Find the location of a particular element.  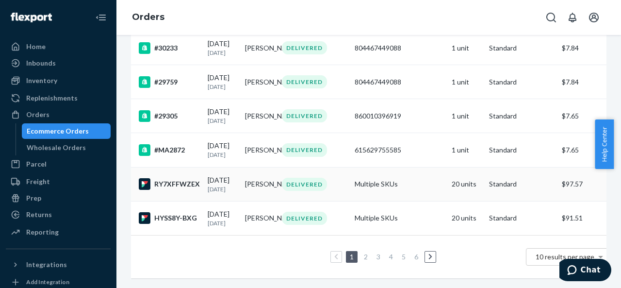

div: Inbounds is located at coordinates (41, 63).